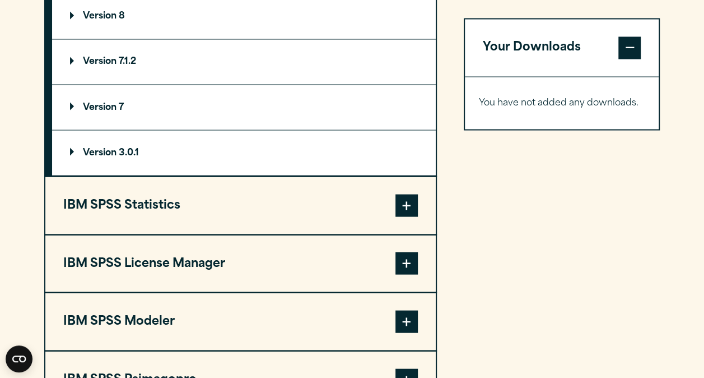 This screenshot has width=704, height=378. Describe the element at coordinates (240, 205) in the screenshot. I see `button: IBM SPSS Statistics` at that location.